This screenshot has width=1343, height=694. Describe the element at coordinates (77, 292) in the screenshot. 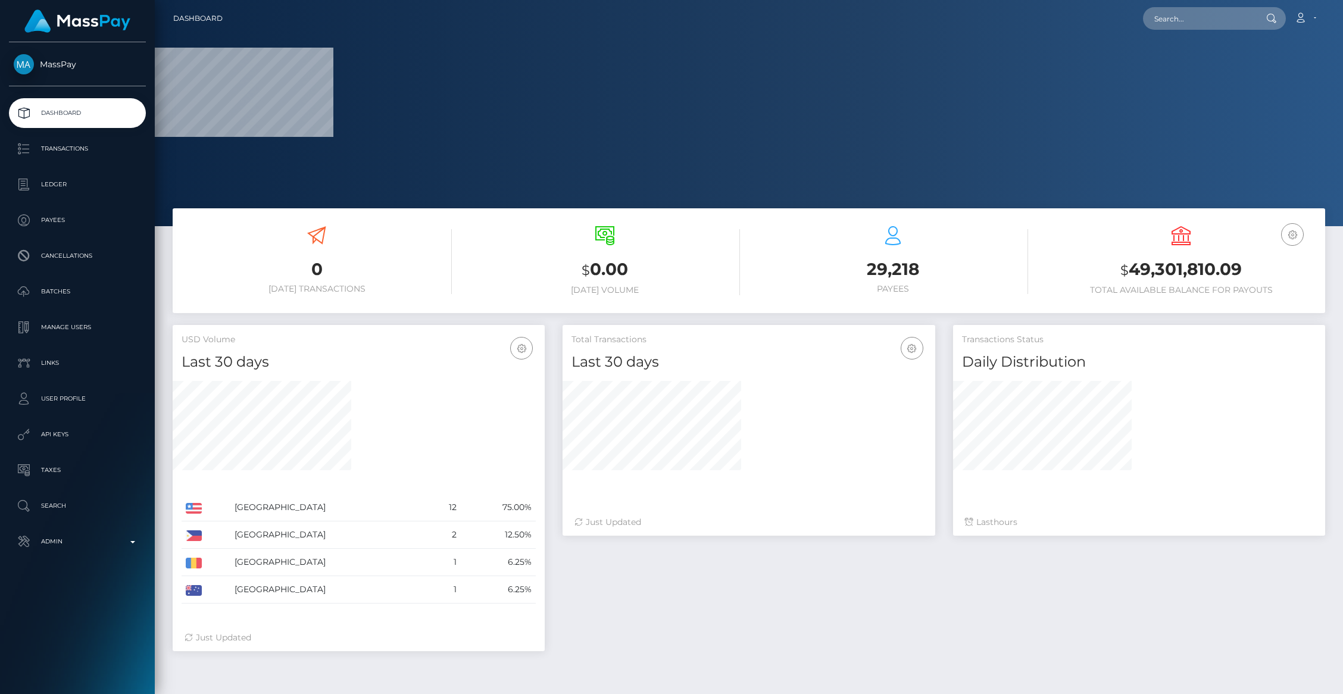

I see `p: Batches` at that location.